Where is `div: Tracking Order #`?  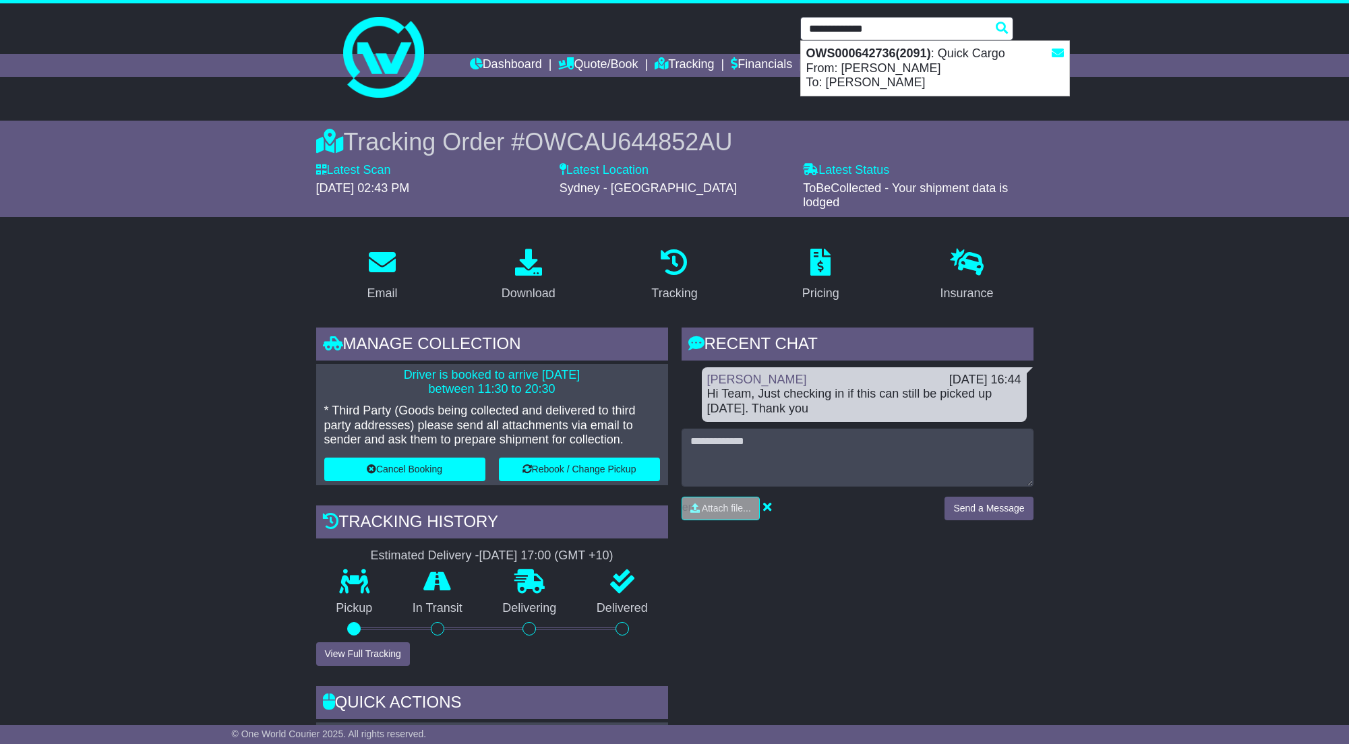 div: Tracking Order # is located at coordinates (675, 142).